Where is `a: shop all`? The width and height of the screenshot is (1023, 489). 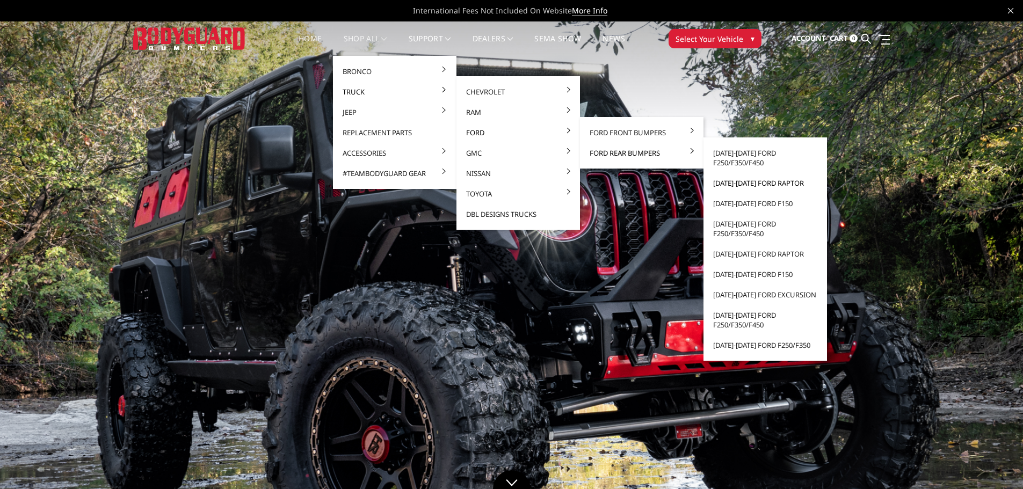
a: shop all is located at coordinates (365, 45).